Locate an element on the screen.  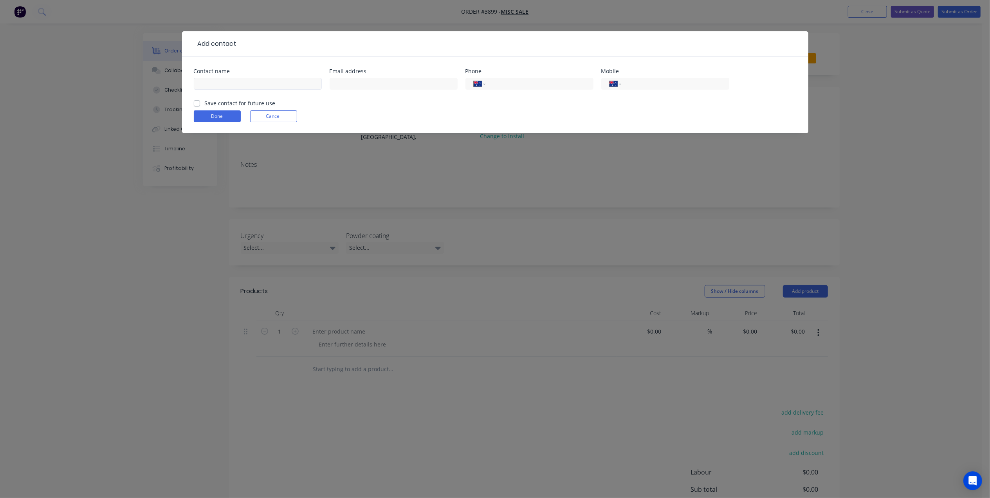
label: Save contact for future use is located at coordinates (240, 103).